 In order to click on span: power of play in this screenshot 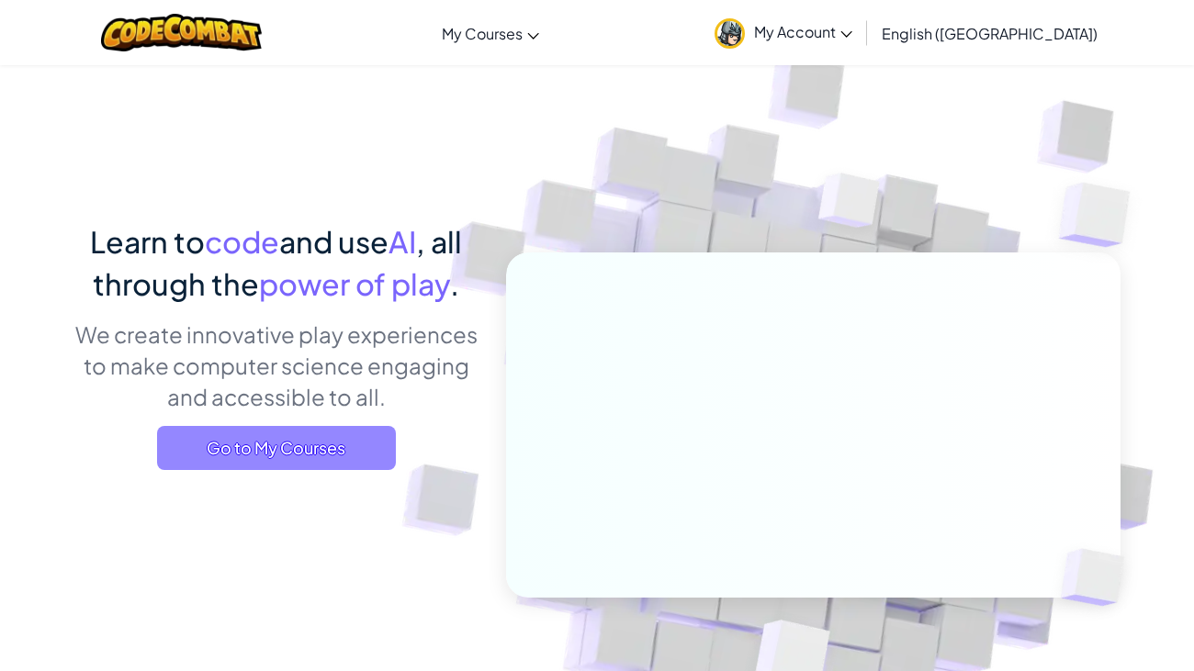, I will do `click(355, 284)`.